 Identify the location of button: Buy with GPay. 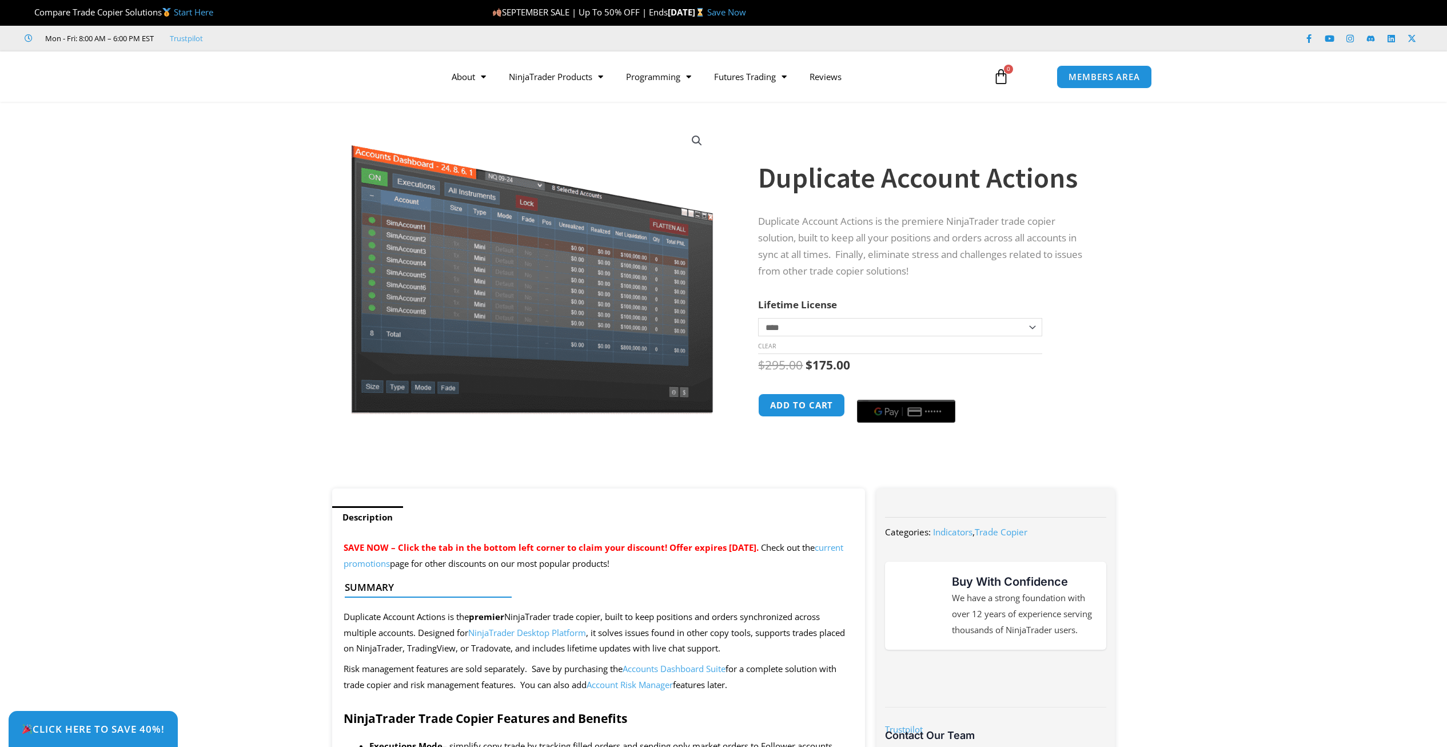
(906, 411).